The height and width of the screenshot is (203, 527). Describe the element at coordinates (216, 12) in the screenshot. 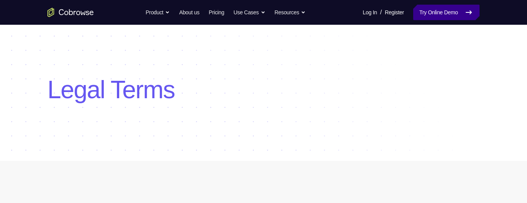

I see `a: Pricing` at that location.